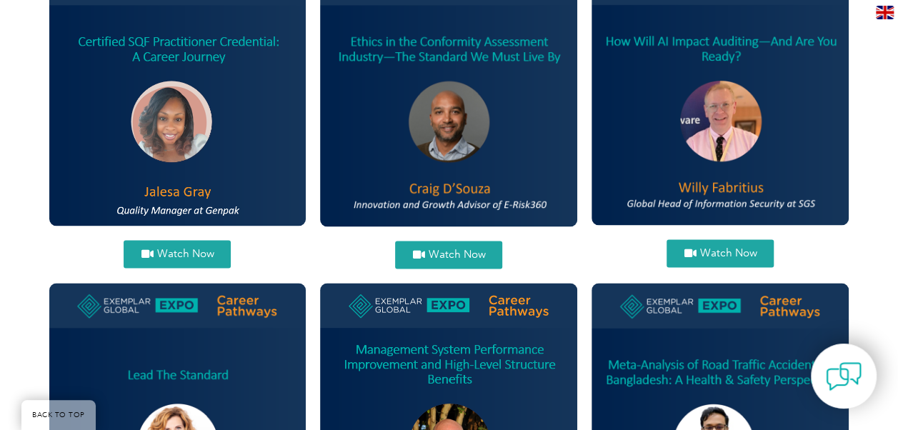  What do you see at coordinates (844, 377) in the screenshot?
I see `img: contact-chat.png` at bounding box center [844, 377].